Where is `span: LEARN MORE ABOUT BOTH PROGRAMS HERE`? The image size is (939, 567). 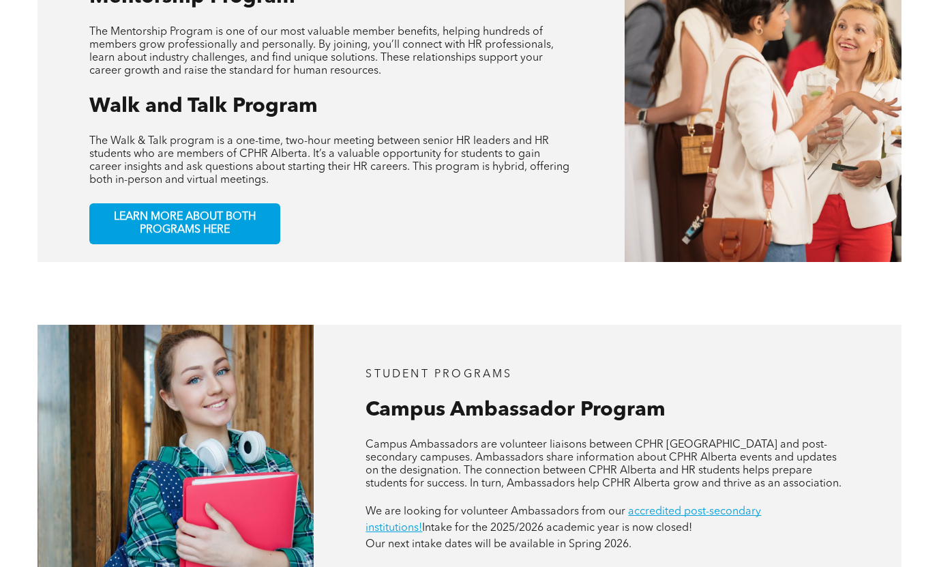 span: LEARN MORE ABOUT BOTH PROGRAMS HERE is located at coordinates (185, 224).